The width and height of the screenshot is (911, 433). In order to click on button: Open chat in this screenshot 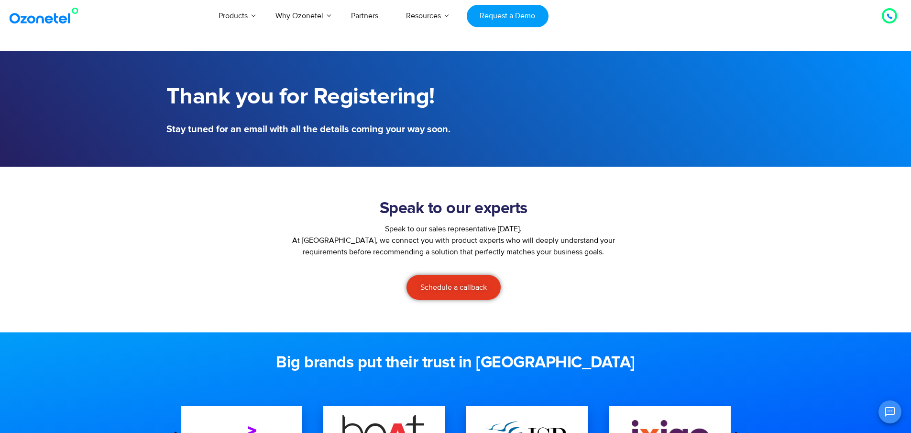, I will do `click(890, 411)`.